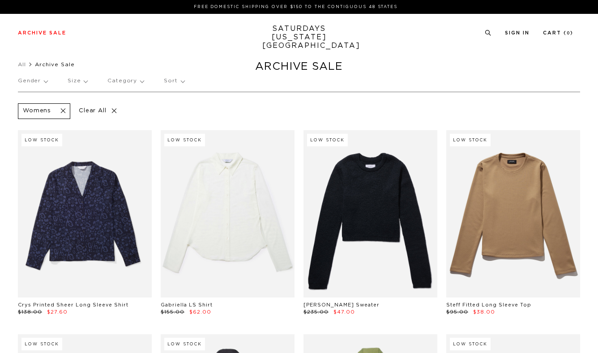  Describe the element at coordinates (73, 305) in the screenshot. I see `a: Crys Printed Sheer Long Sleeve Shirt` at that location.